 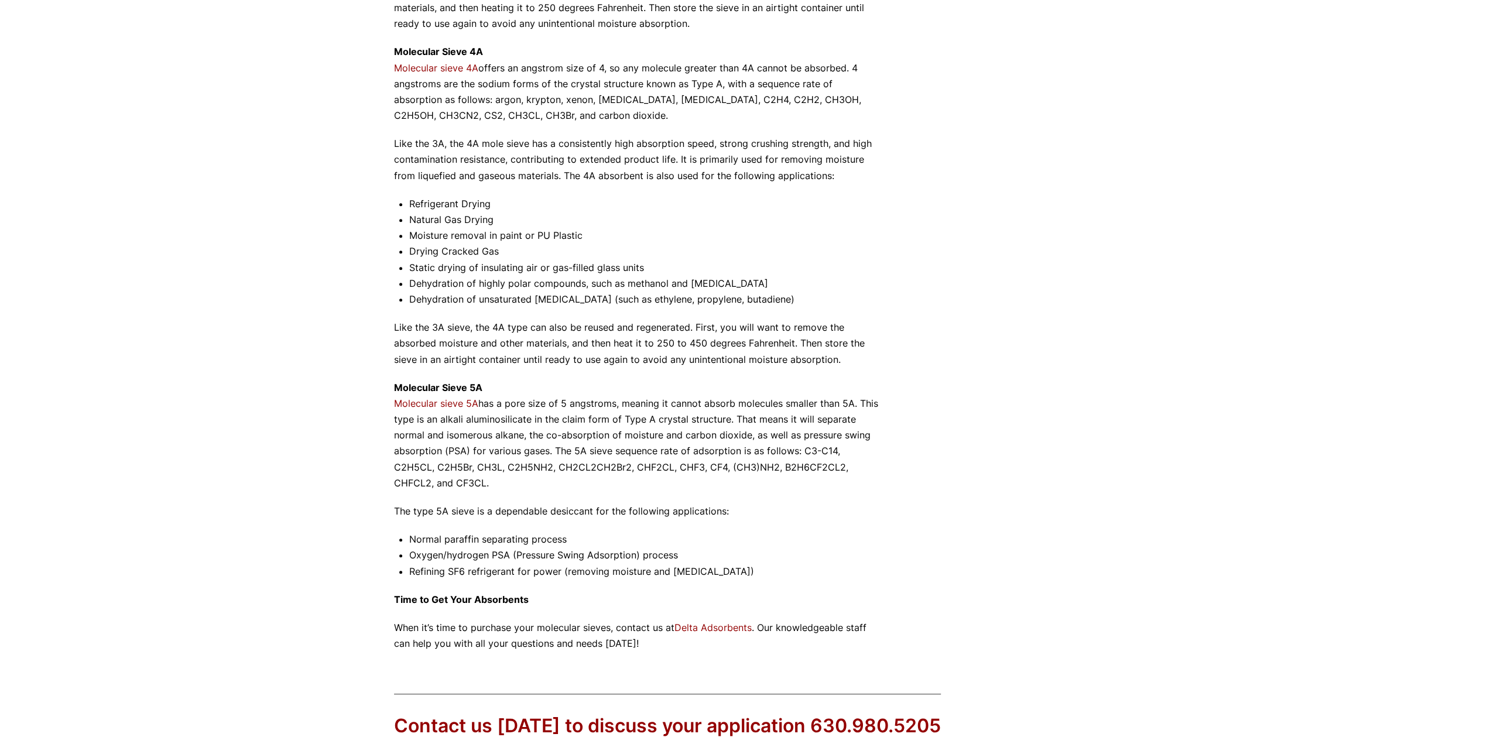 What do you see at coordinates (439, 52) in the screenshot?
I see `strong: Molecular Sieve 4A` at bounding box center [439, 52].